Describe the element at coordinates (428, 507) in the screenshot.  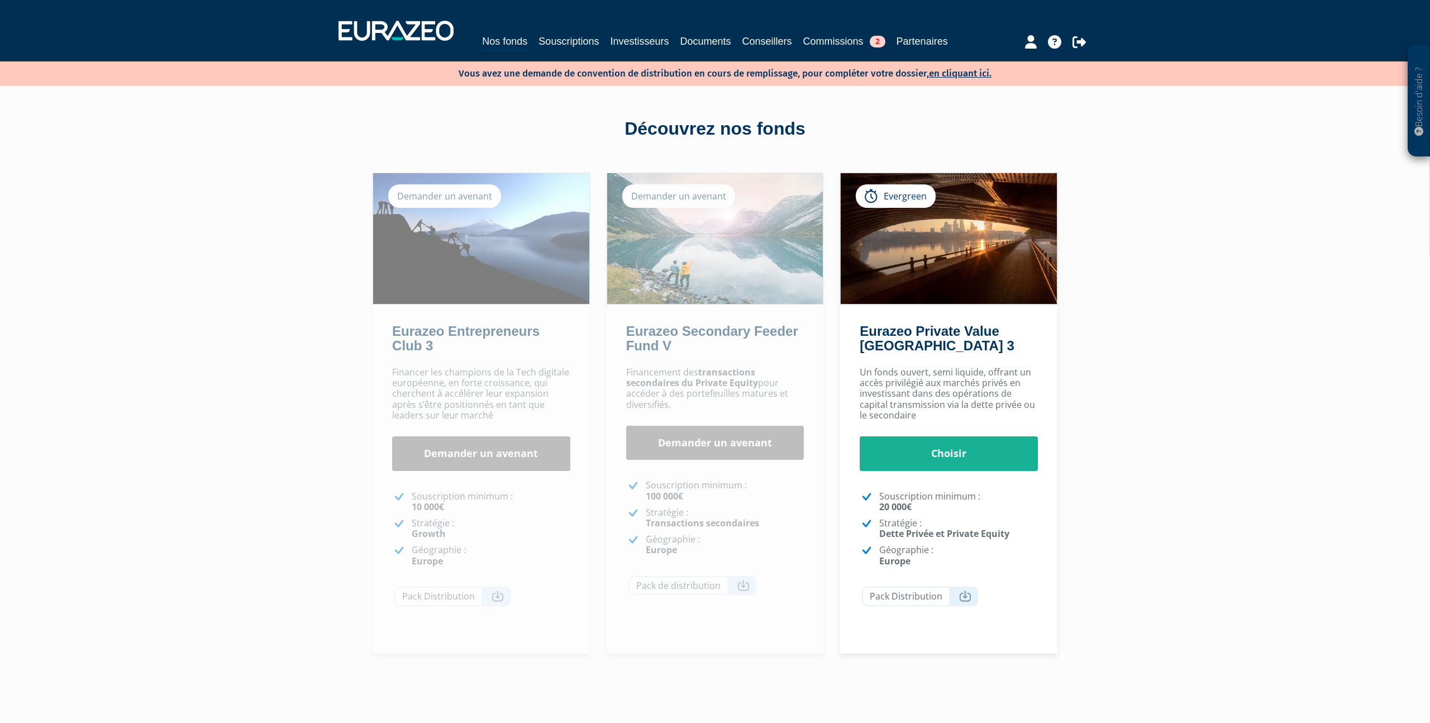
I see `strong: 10 000€` at that location.